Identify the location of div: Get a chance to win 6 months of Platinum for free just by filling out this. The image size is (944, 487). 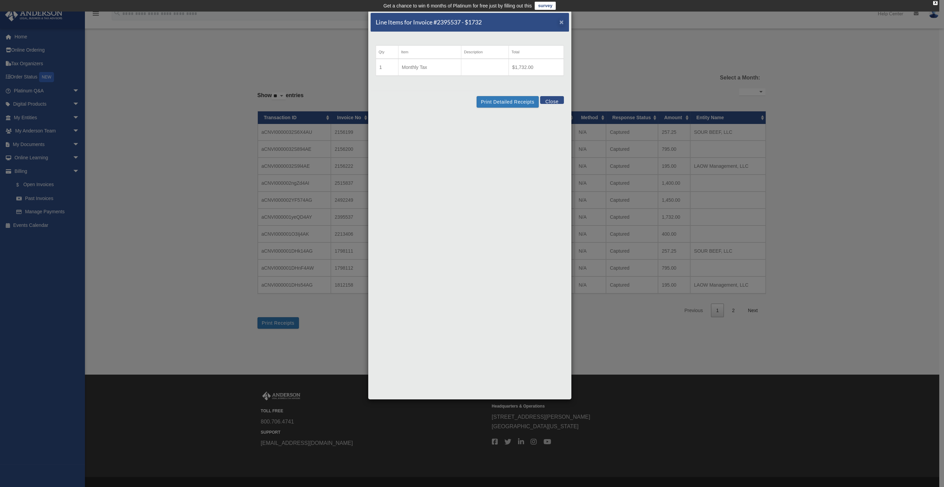
(458, 6).